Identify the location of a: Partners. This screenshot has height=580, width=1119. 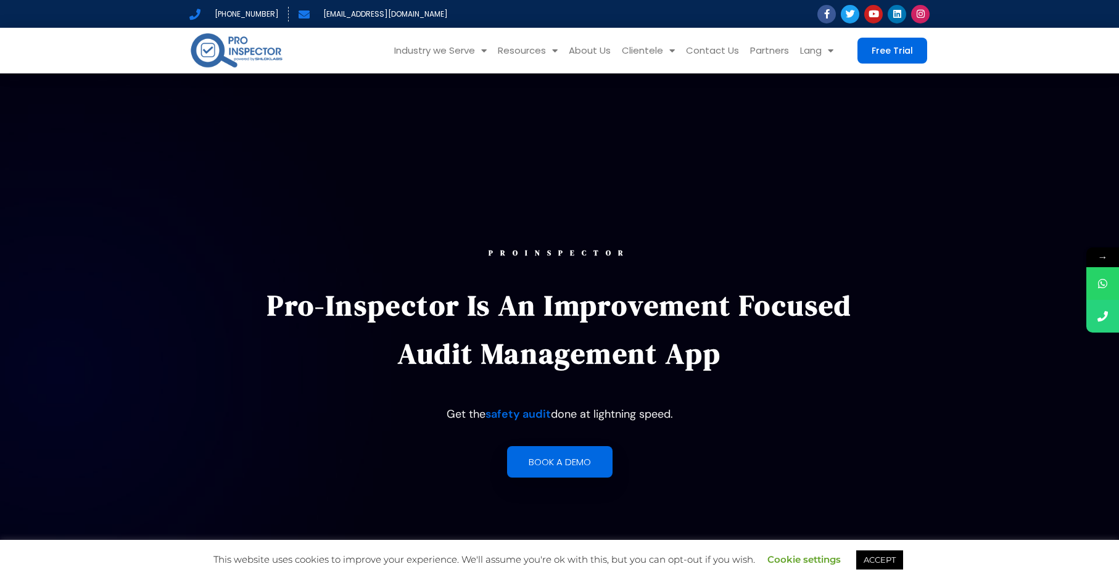
(769, 51).